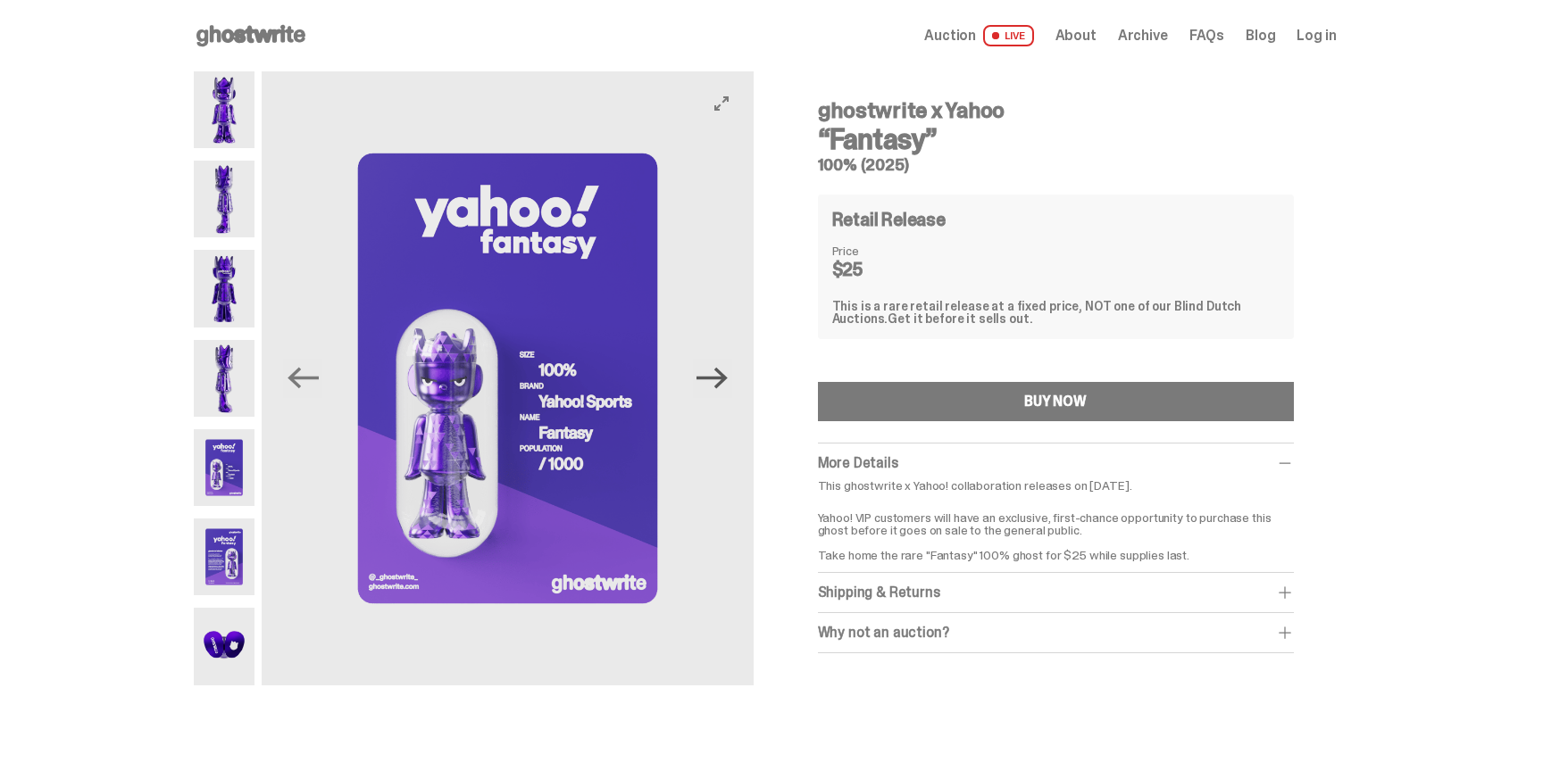 The image size is (1543, 779). What do you see at coordinates (1055, 312) in the screenshot?
I see `div: This is a rare retail release at a fixed price, NOT one of our Blind Dutch Auctions.` at bounding box center [1055, 312].